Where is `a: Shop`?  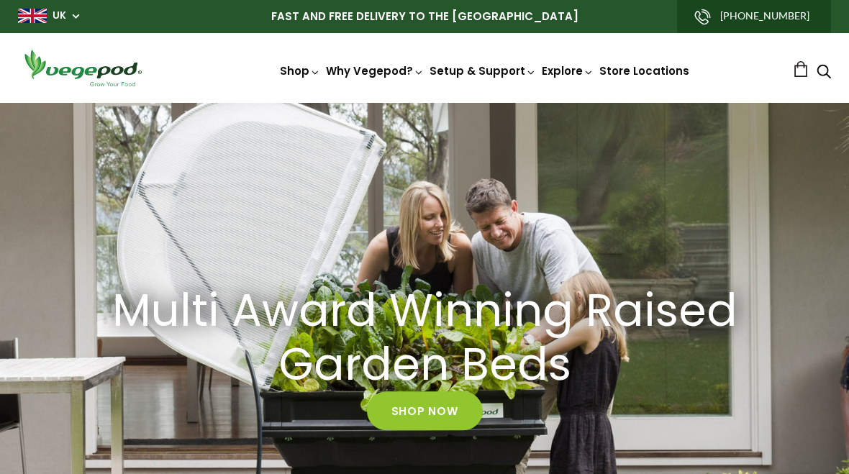
a: Shop is located at coordinates (300, 71).